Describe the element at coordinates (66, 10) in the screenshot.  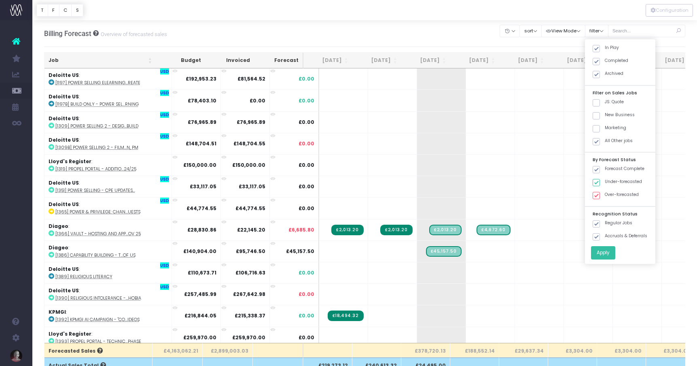
I see `button: C` at that location.